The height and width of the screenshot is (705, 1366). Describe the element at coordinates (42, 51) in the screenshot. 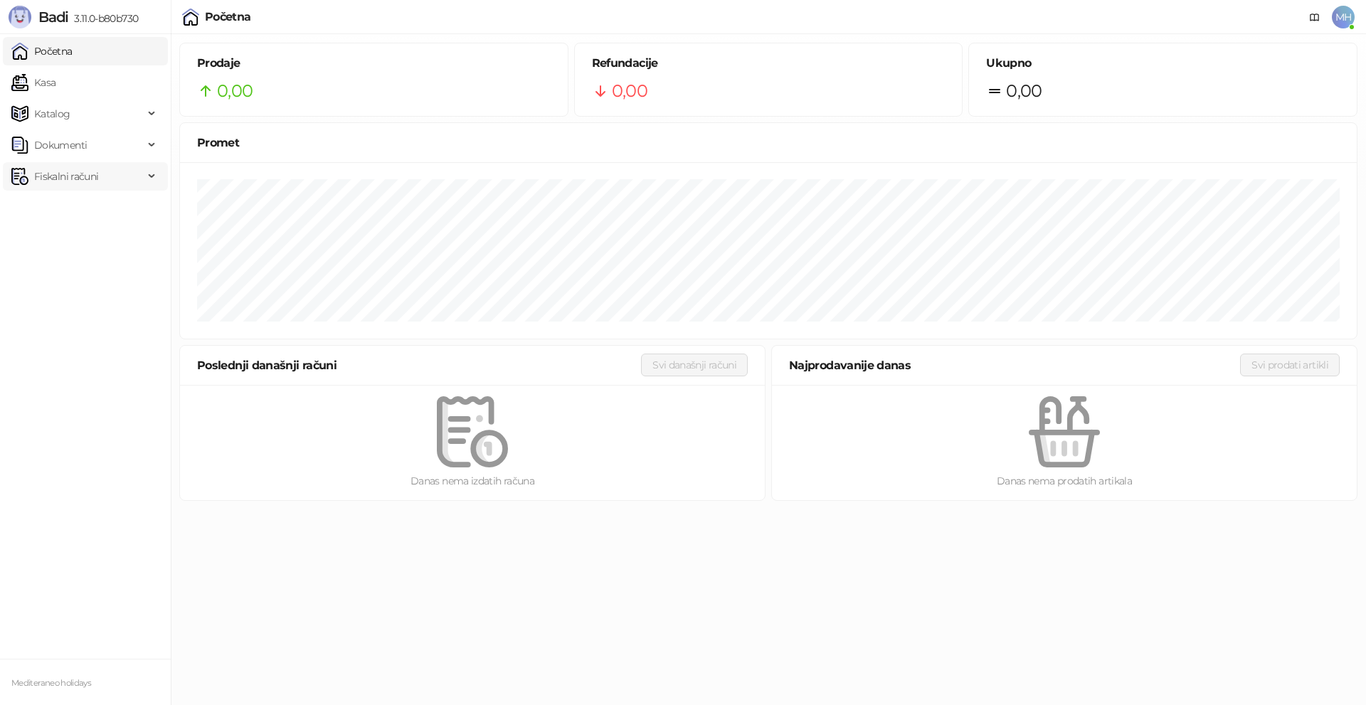

I see `a: Početna` at that location.